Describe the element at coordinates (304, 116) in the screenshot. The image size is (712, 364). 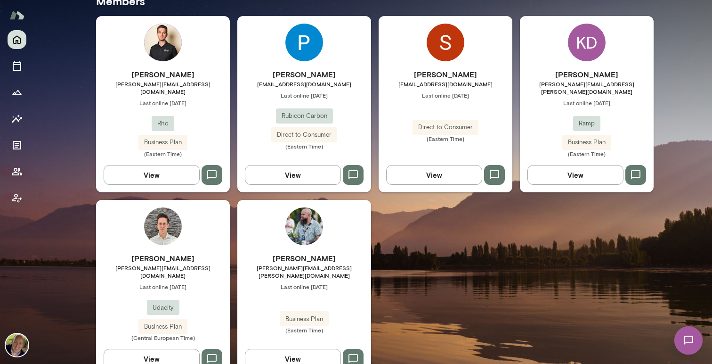
I see `span: Rubicon Carbon` at that location.